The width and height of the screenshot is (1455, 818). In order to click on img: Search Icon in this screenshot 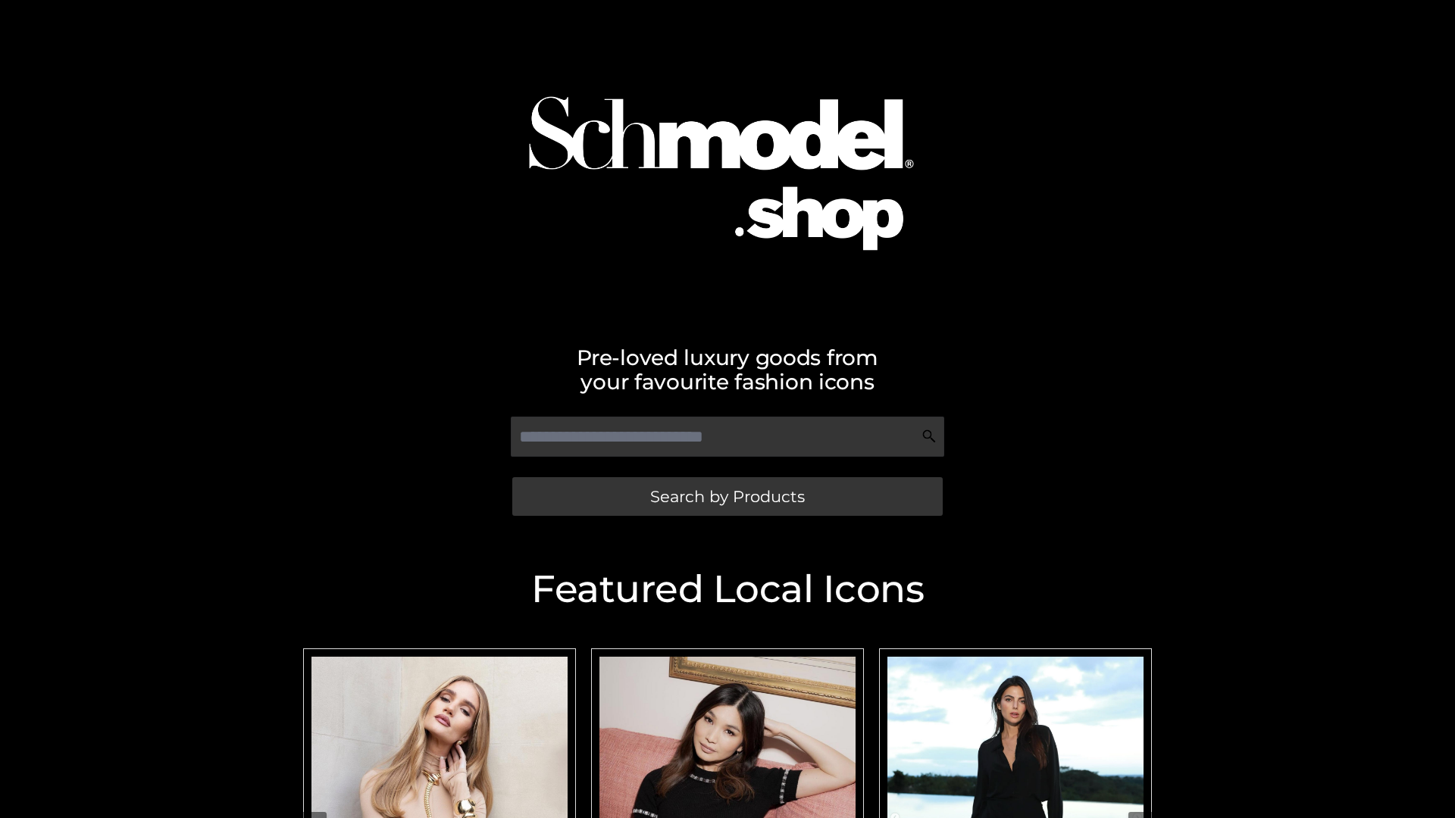, I will do `click(929, 436)`.